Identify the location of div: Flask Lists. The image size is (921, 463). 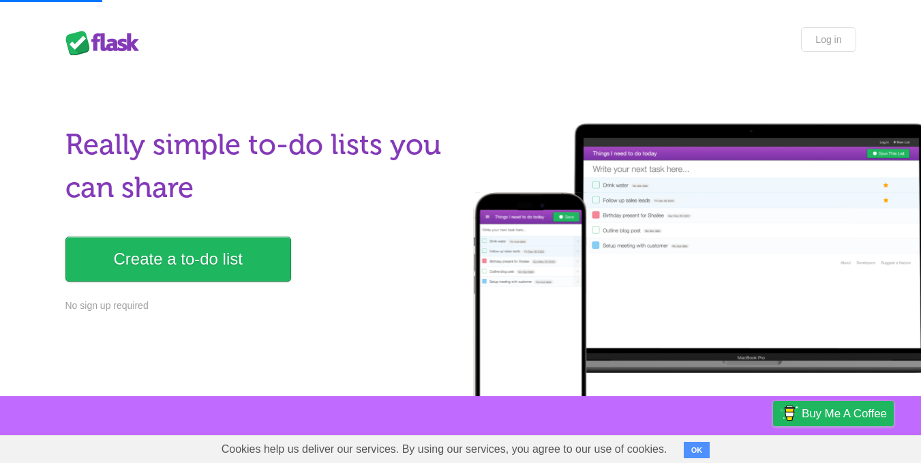
(106, 43).